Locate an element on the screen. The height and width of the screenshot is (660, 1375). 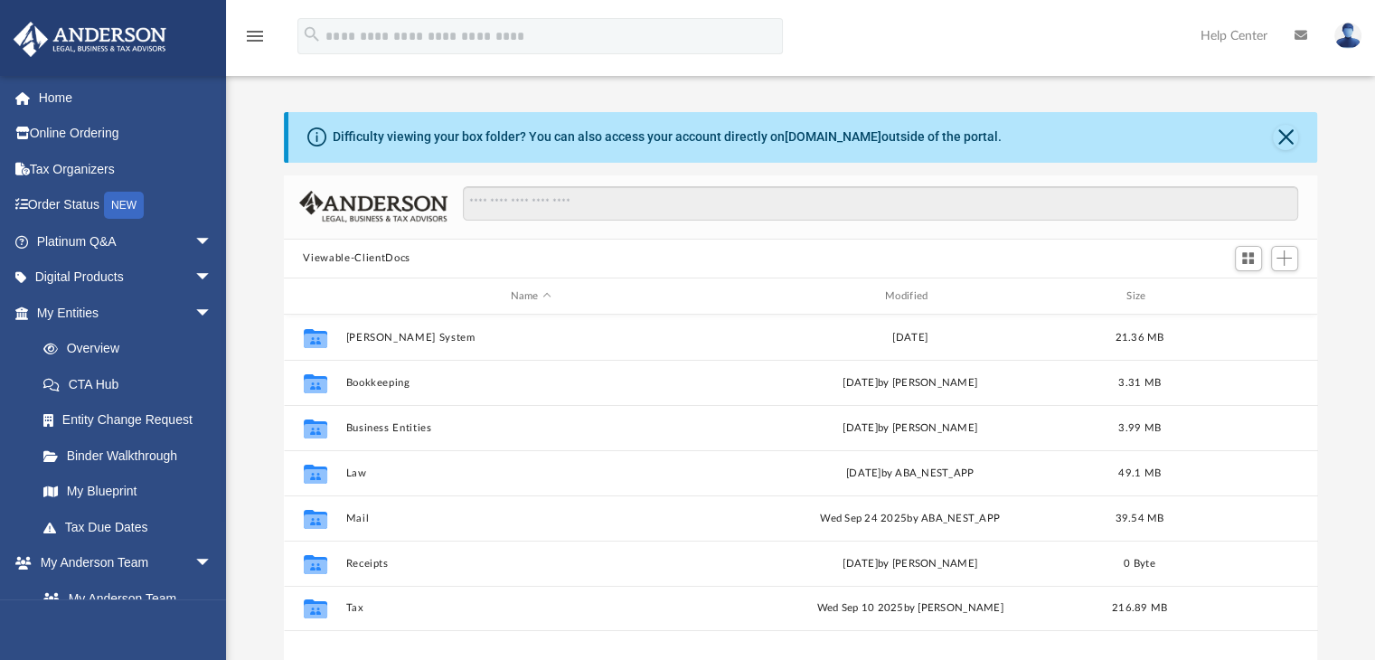
div: Modified is located at coordinates (910, 297).